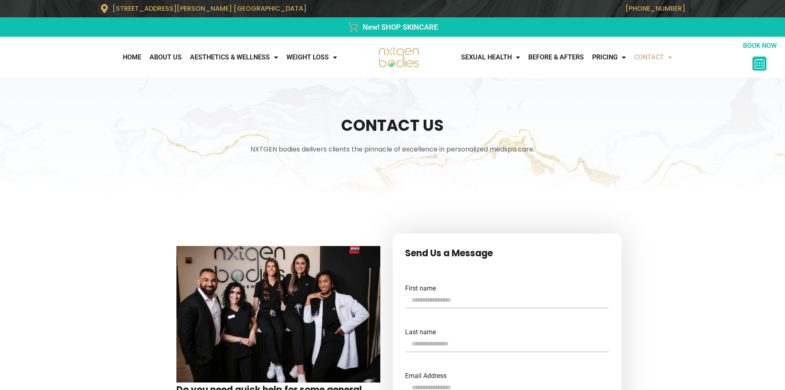  Describe the element at coordinates (556, 57) in the screenshot. I see `a: Before & Afters` at that location.